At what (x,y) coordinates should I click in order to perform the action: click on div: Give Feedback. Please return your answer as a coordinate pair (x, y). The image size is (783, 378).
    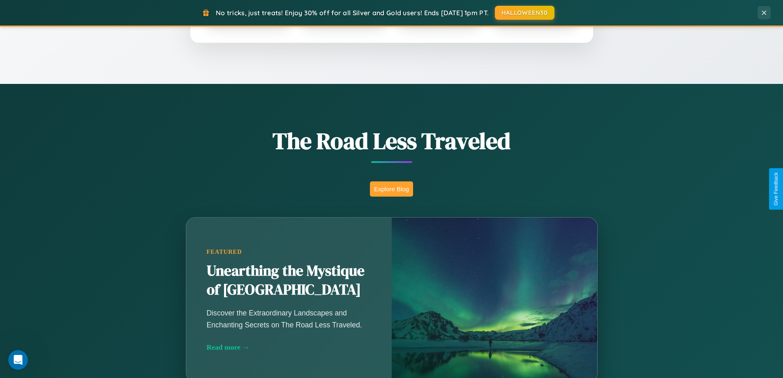
    Looking at the image, I should click on (776, 189).